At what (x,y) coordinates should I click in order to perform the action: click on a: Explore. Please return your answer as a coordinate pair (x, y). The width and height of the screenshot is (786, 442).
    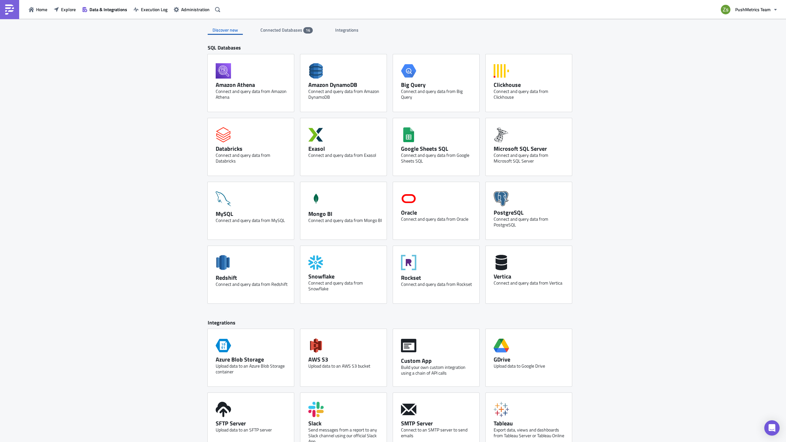
    Looking at the image, I should click on (65, 9).